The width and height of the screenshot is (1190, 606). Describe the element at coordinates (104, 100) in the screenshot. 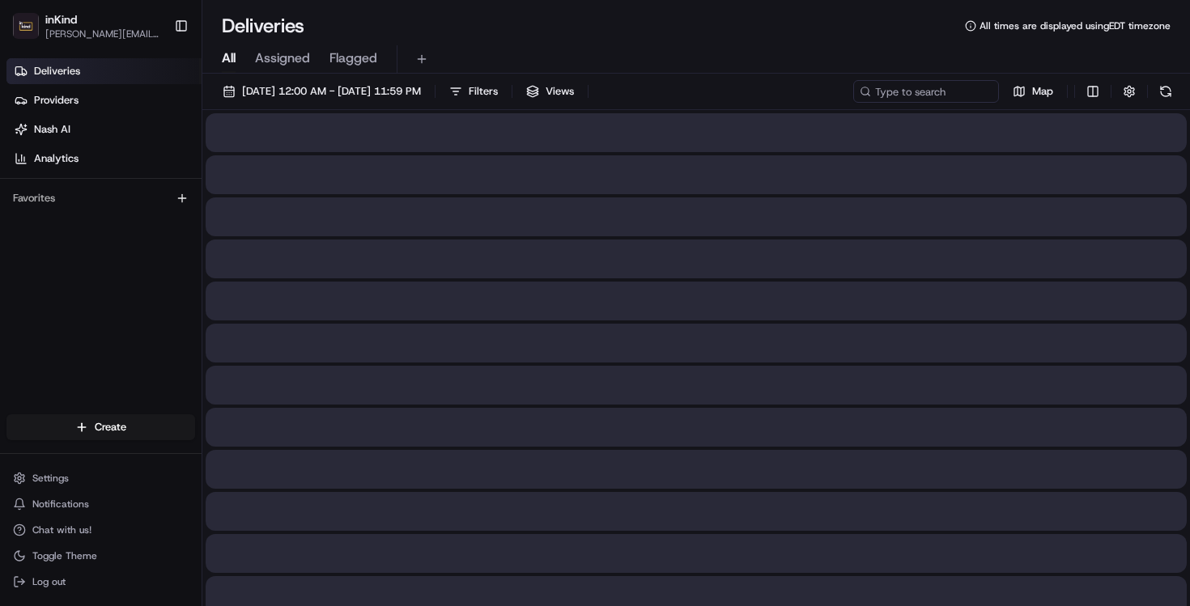

I see `a: Providers` at that location.